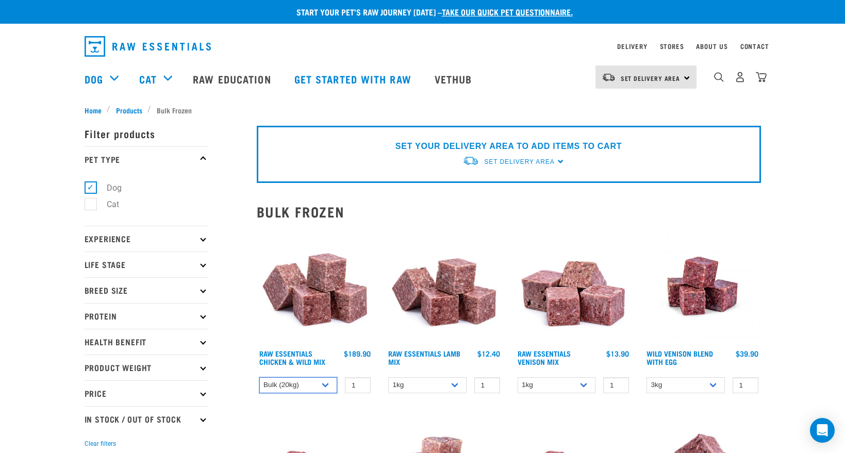 The height and width of the screenshot is (453, 845). What do you see at coordinates (107, 204) in the screenshot?
I see `label: Cat` at bounding box center [107, 204].